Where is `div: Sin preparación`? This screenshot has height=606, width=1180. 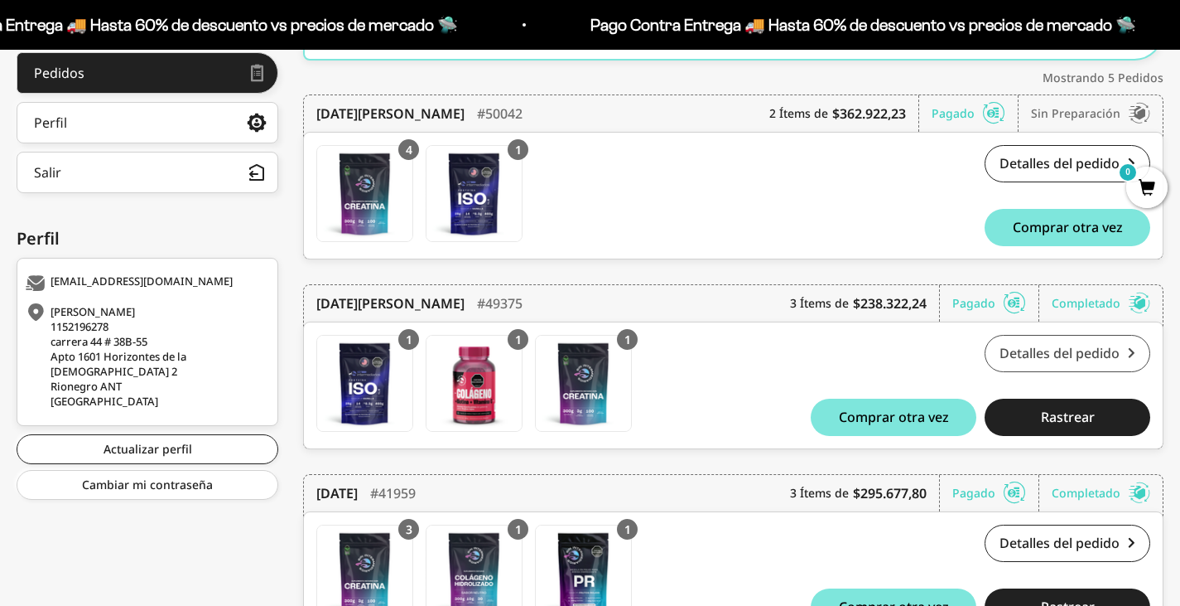
div: Sin preparación is located at coordinates (1091, 113).